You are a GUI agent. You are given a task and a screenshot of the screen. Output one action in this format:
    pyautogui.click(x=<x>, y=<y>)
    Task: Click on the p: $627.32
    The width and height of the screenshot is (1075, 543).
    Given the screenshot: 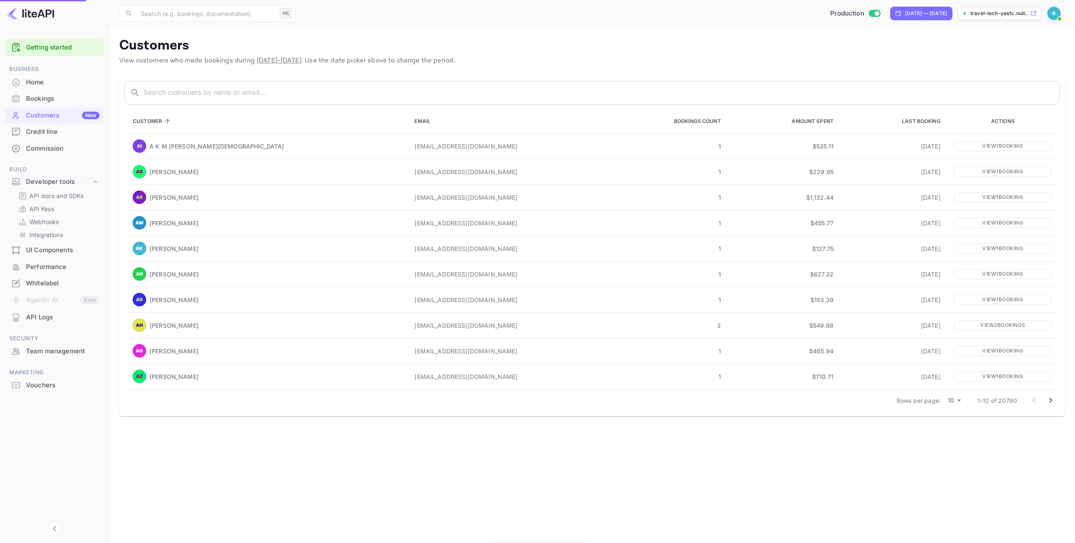 What is the action you would take?
    pyautogui.click(x=784, y=274)
    